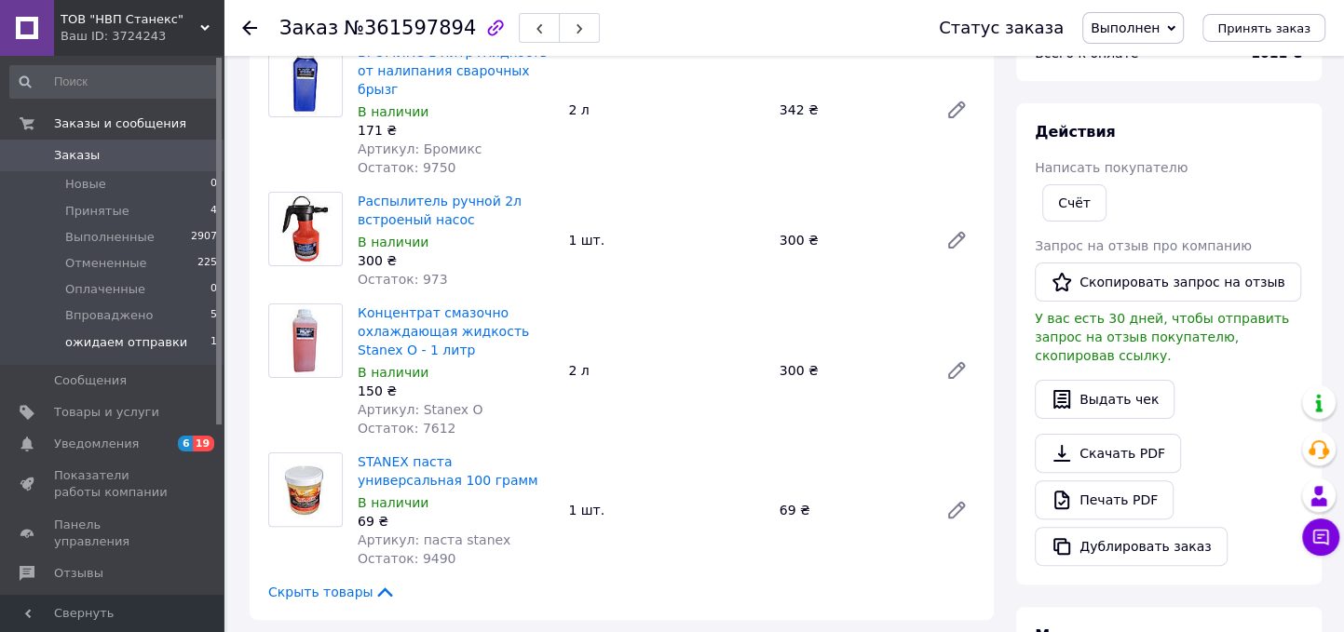  Describe the element at coordinates (308, 28) in the screenshot. I see `span: Заказ` at that location.